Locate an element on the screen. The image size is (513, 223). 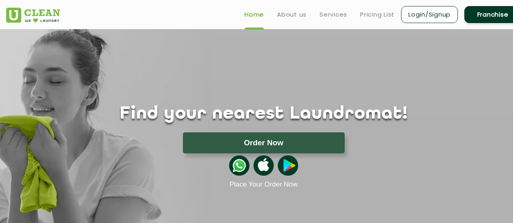
img: playstoreicon.png is located at coordinates (288, 166).